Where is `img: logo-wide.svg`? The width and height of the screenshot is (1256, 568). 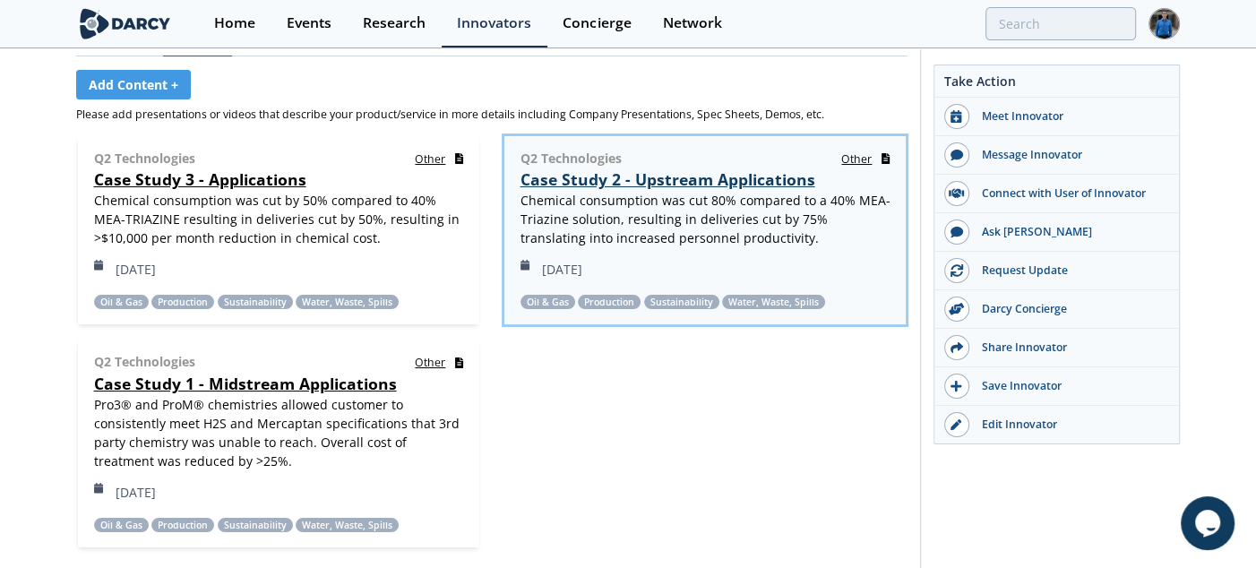
img: logo-wide.svg is located at coordinates (125, 23).